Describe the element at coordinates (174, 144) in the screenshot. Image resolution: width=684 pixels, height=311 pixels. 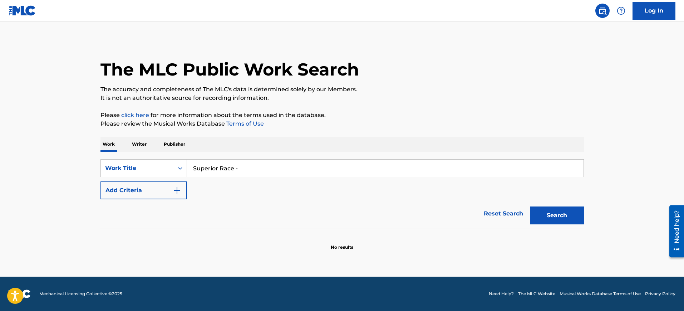
I see `p: Publisher` at that location.